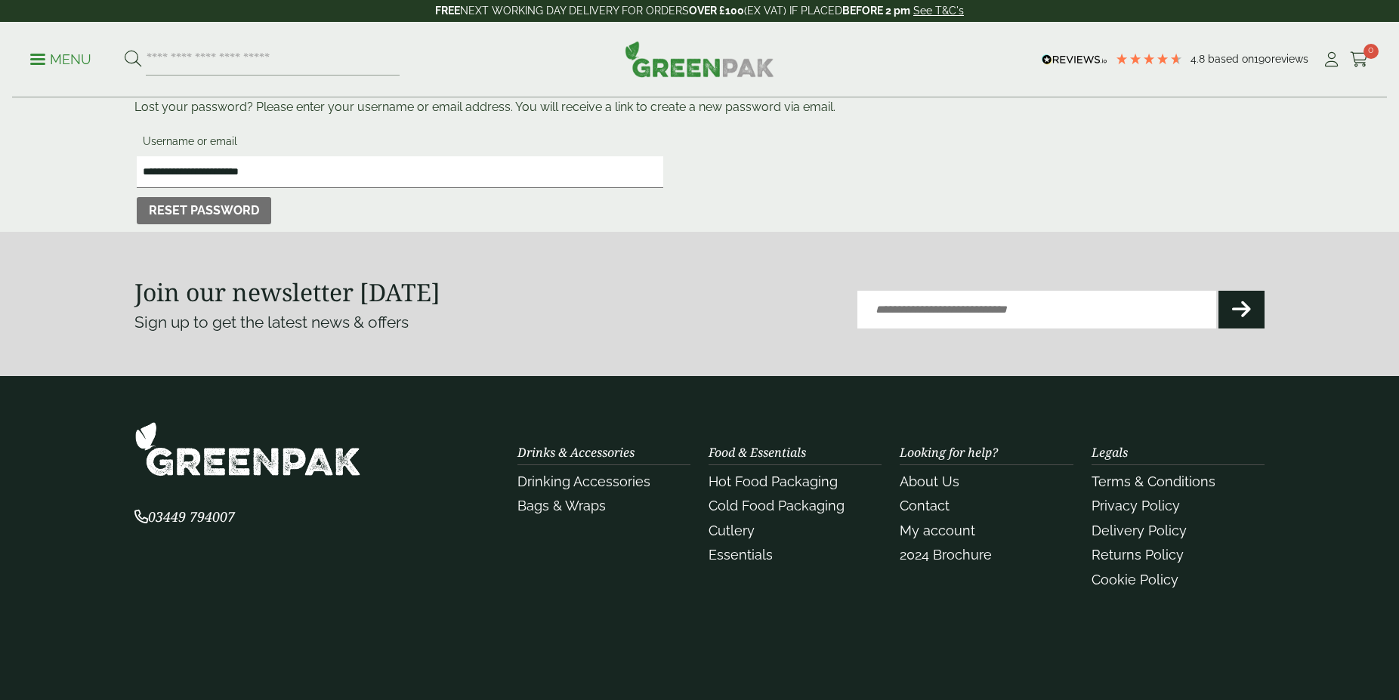 The height and width of the screenshot is (700, 1399). What do you see at coordinates (204, 211) in the screenshot?
I see `button: Reset password` at bounding box center [204, 211].